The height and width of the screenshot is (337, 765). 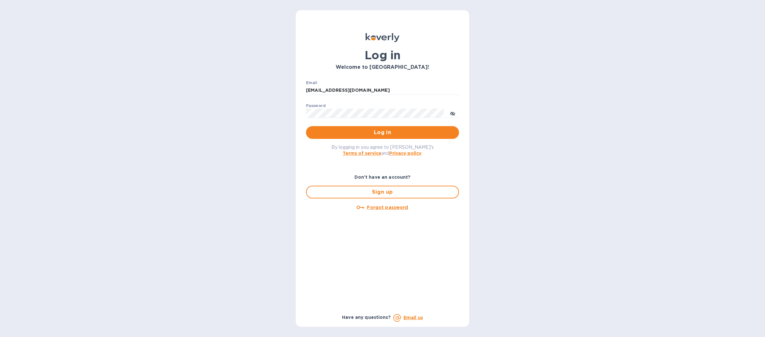 What do you see at coordinates (311, 83) in the screenshot?
I see `label: Email` at bounding box center [311, 83].